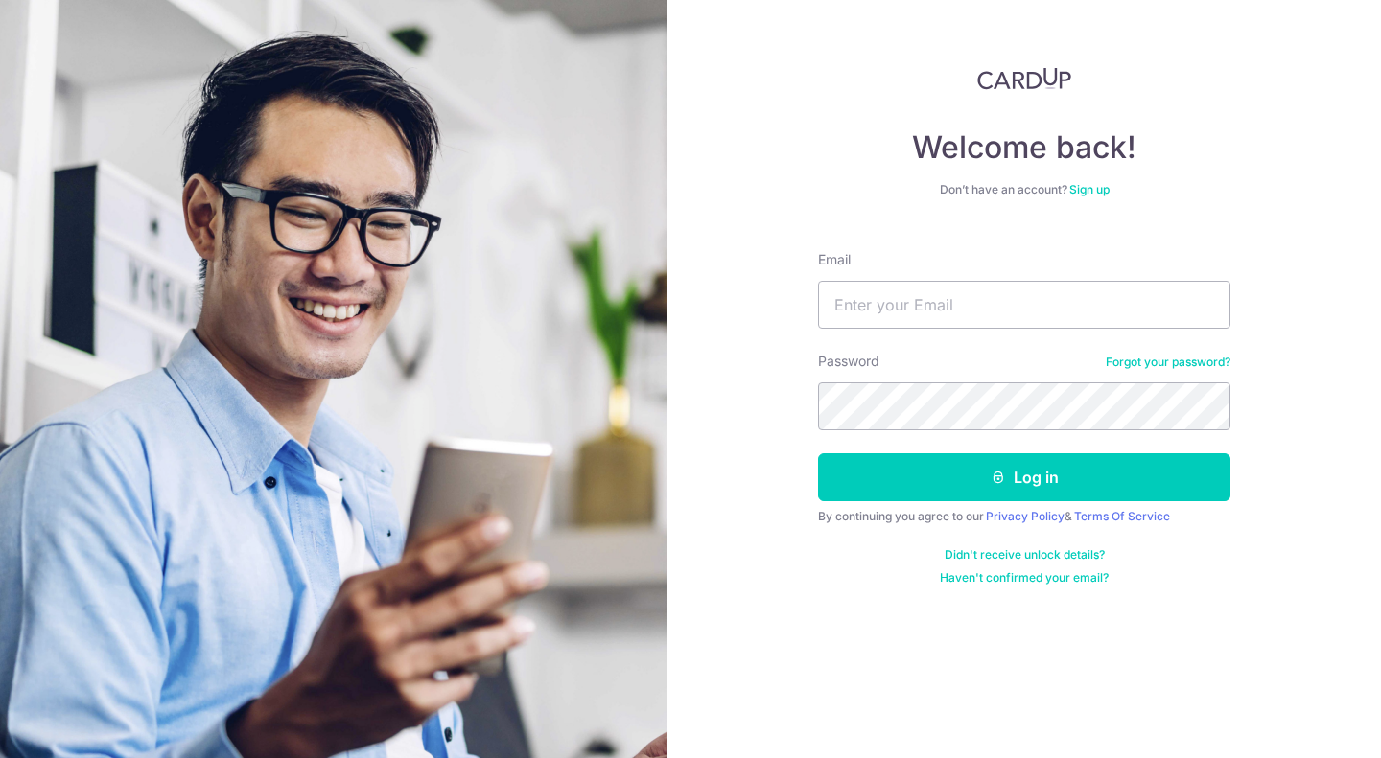 The height and width of the screenshot is (758, 1381). What do you see at coordinates (1025, 516) in the screenshot?
I see `a: Privacy Policy` at bounding box center [1025, 516].